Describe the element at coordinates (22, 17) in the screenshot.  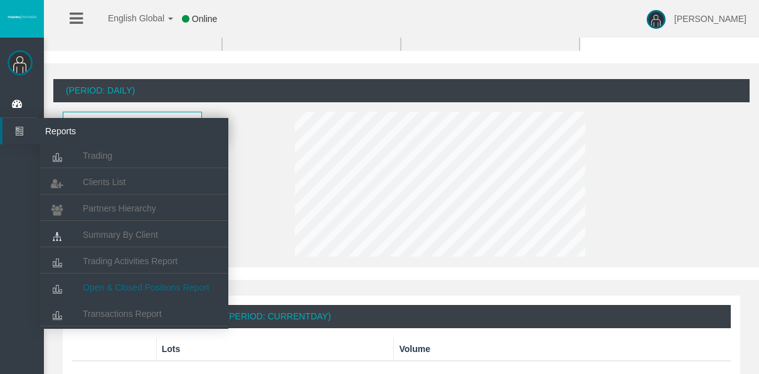
I see `img: logo.svg` at that location.